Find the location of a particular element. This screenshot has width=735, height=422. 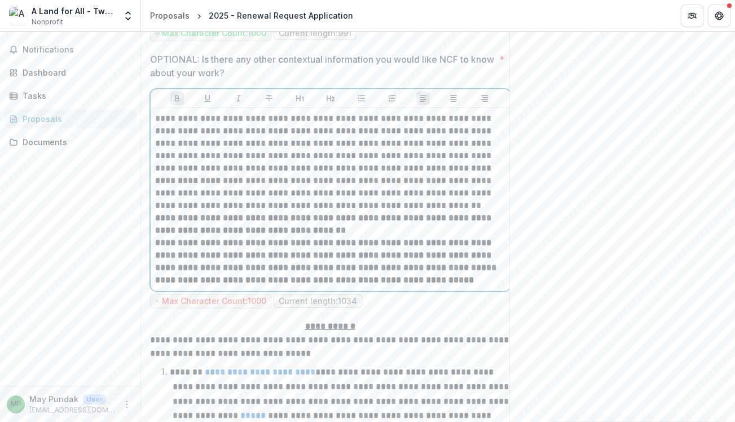

nav: breadcrumb is located at coordinates (252, 15).